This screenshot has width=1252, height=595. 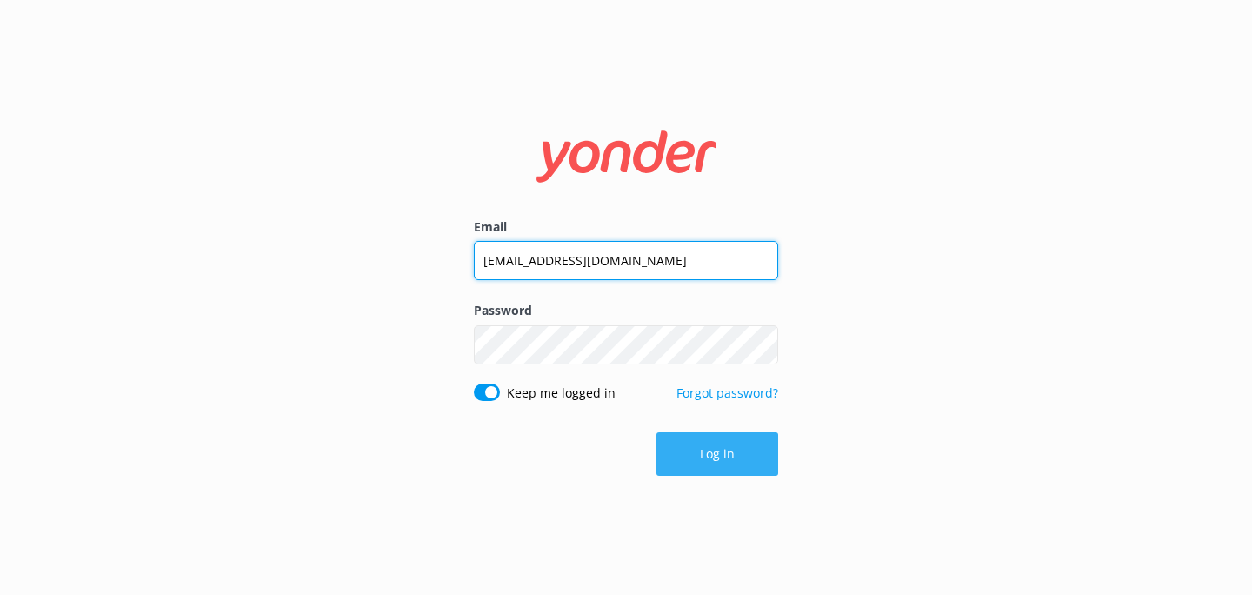 I want to click on button: Log in, so click(x=717, y=454).